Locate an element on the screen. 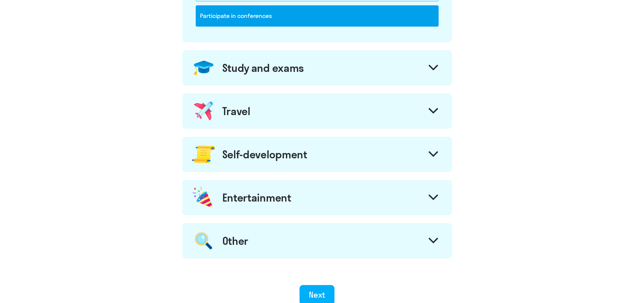  div: Next is located at coordinates (317, 295).